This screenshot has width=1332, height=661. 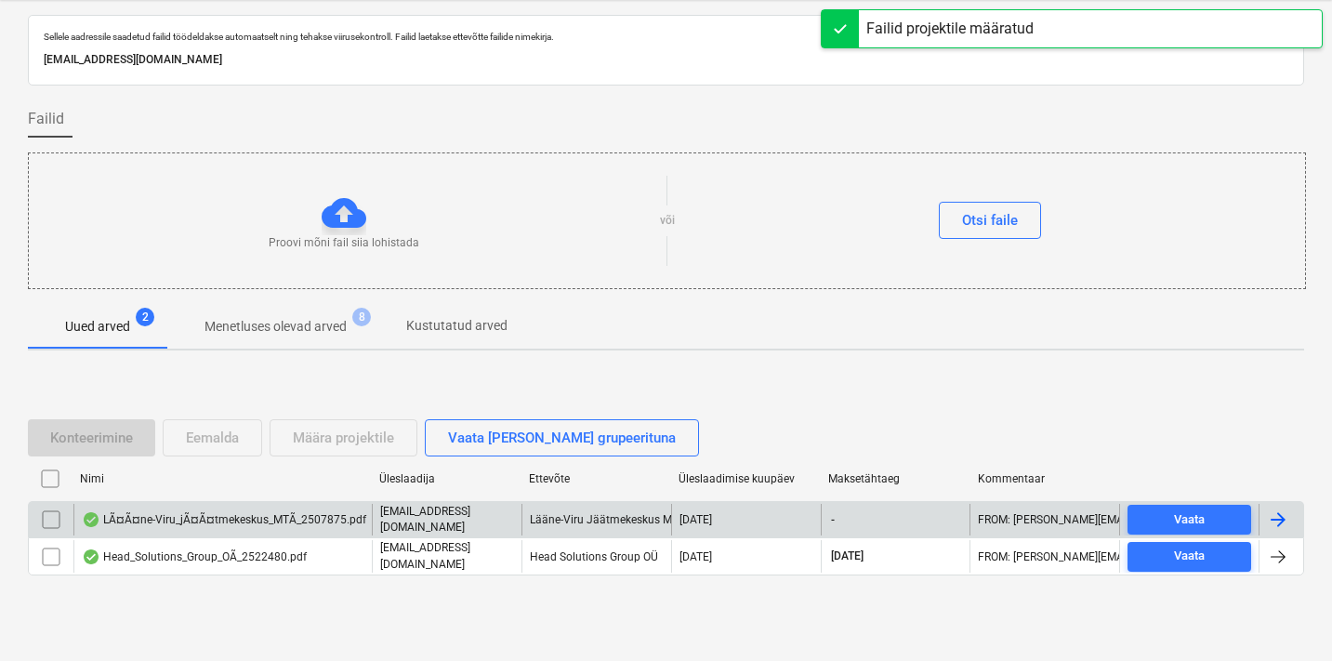 What do you see at coordinates (1045, 479) in the screenshot?
I see `div: Kommentaar` at bounding box center [1045, 479].